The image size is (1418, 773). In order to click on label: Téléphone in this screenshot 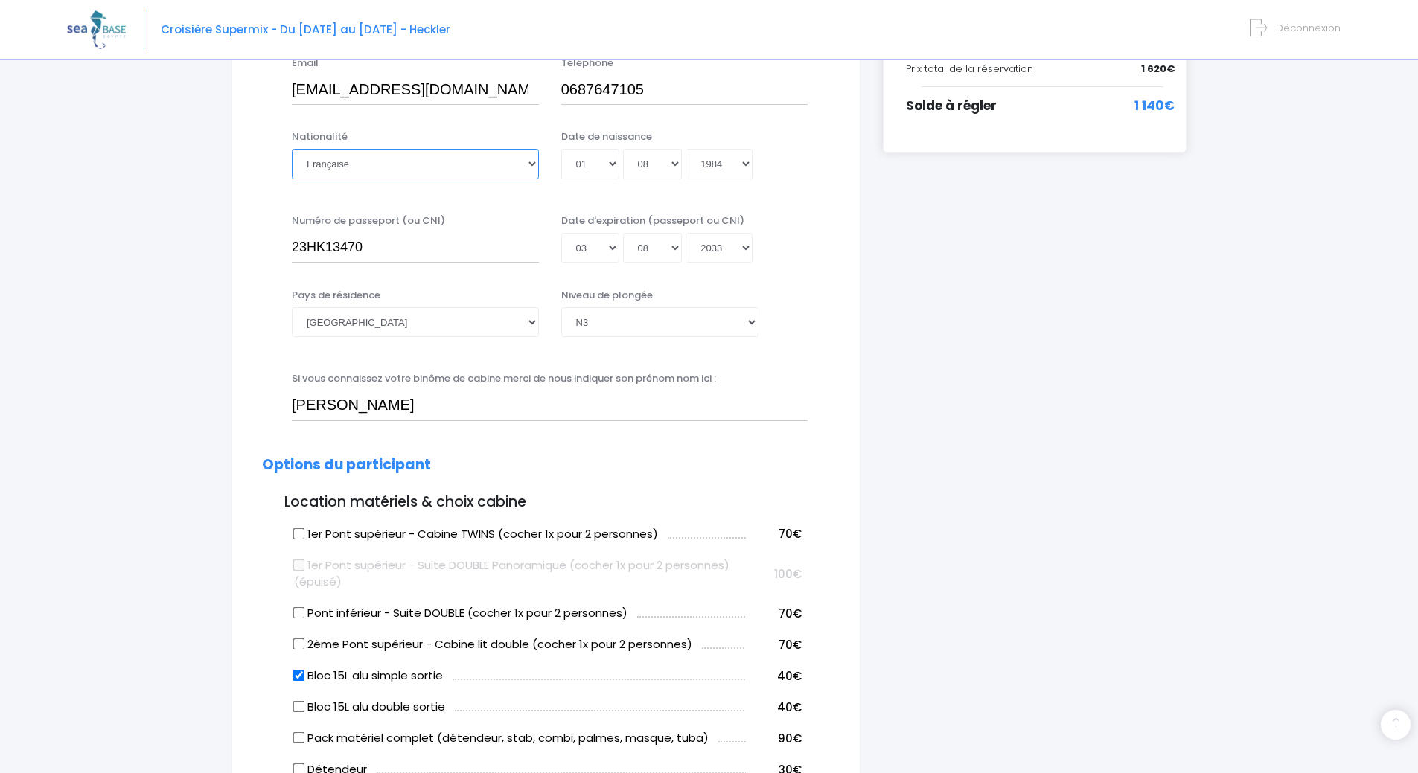, I will do `click(587, 63)`.